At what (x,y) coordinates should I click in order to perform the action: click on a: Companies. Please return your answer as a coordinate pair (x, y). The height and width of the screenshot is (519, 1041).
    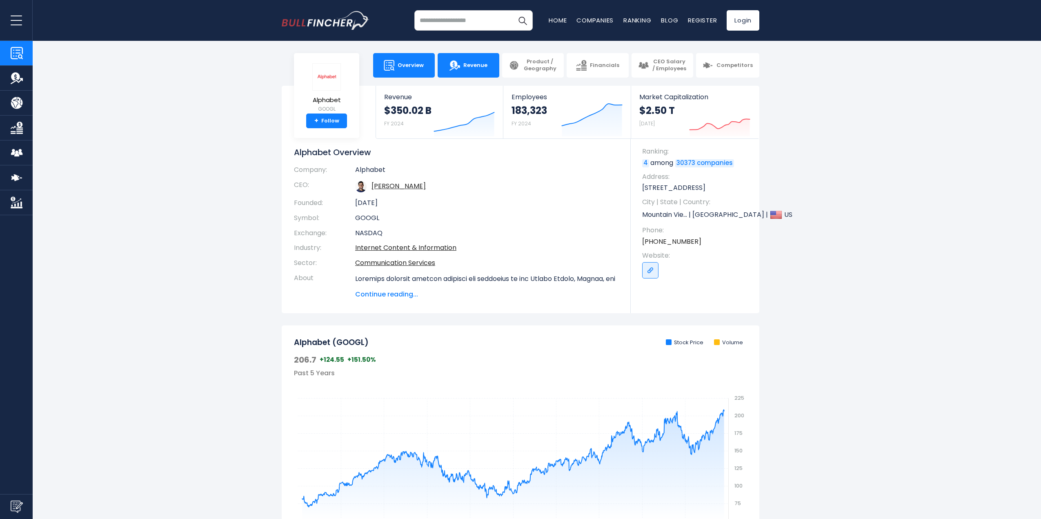
    Looking at the image, I should click on (595, 20).